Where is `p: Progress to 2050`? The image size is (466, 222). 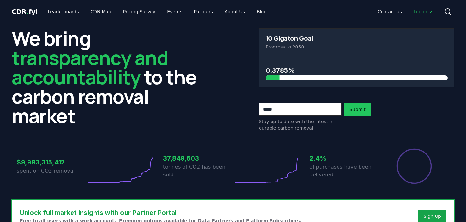
p: Progress to 2050 is located at coordinates (356, 47).